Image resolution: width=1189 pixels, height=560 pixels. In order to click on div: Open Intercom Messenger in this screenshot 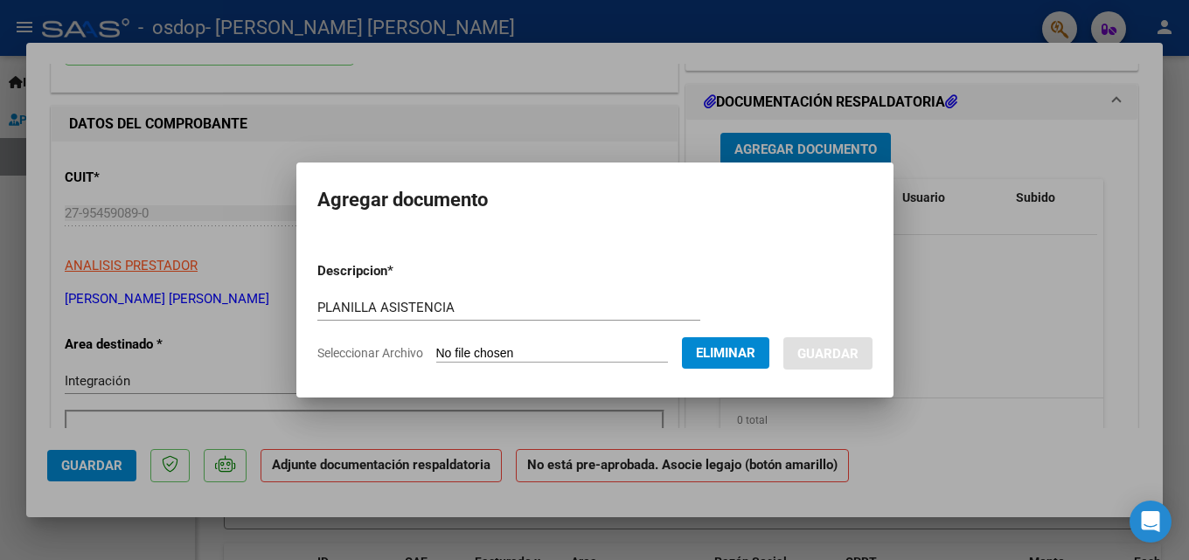, I will do `click(1151, 522)`.